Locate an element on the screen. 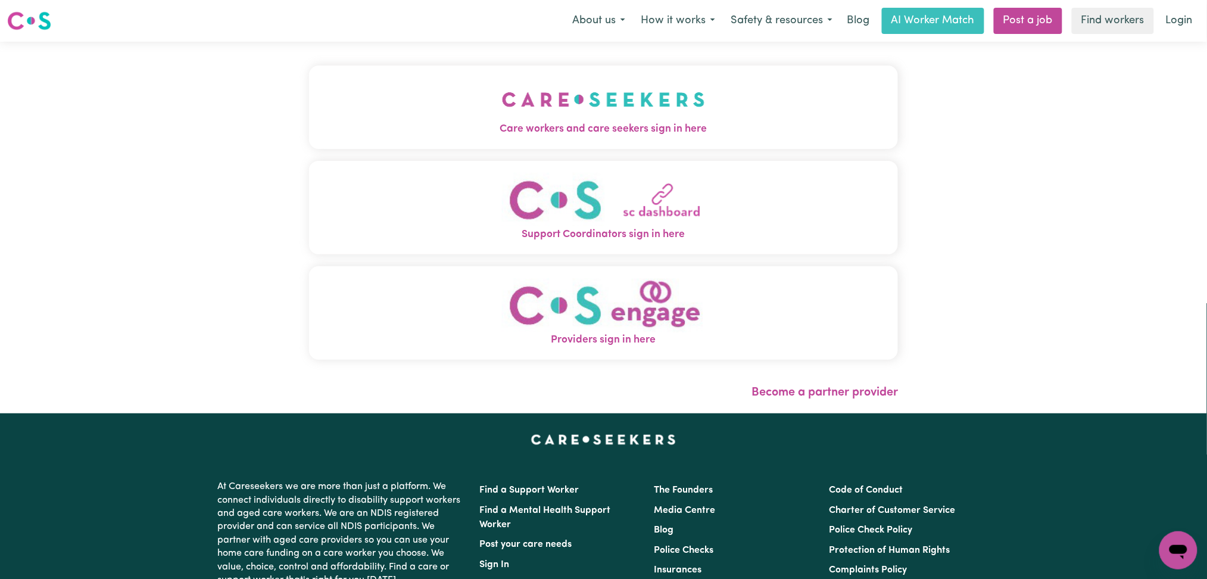  a: Sign In is located at coordinates (495, 564).